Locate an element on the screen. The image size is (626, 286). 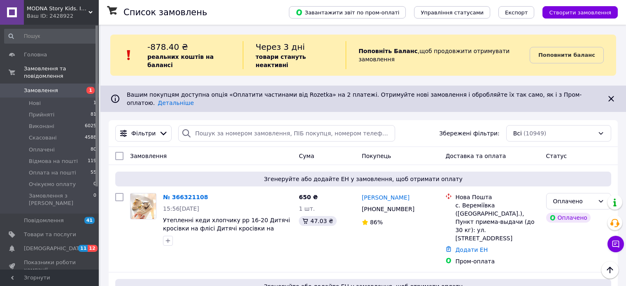
div: , щоб продовжити отримувати замовлення is located at coordinates (438, 55).